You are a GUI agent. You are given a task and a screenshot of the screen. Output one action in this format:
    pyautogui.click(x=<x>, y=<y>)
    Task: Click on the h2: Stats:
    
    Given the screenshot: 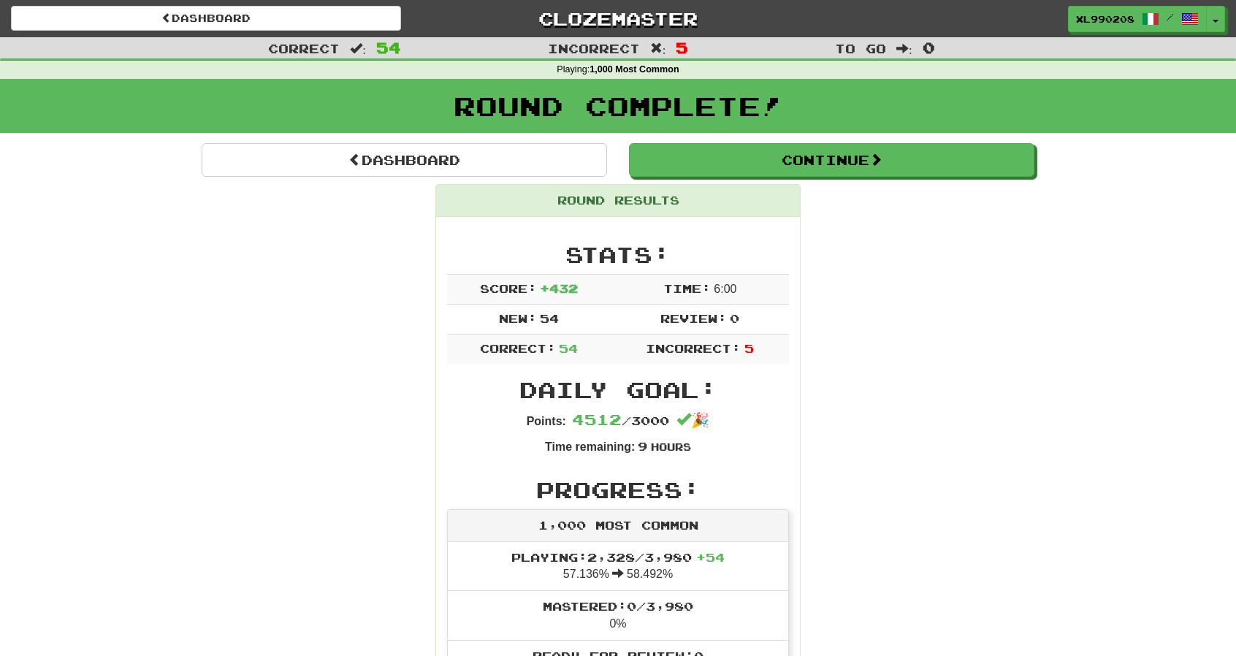 What is the action you would take?
    pyautogui.click(x=618, y=254)
    